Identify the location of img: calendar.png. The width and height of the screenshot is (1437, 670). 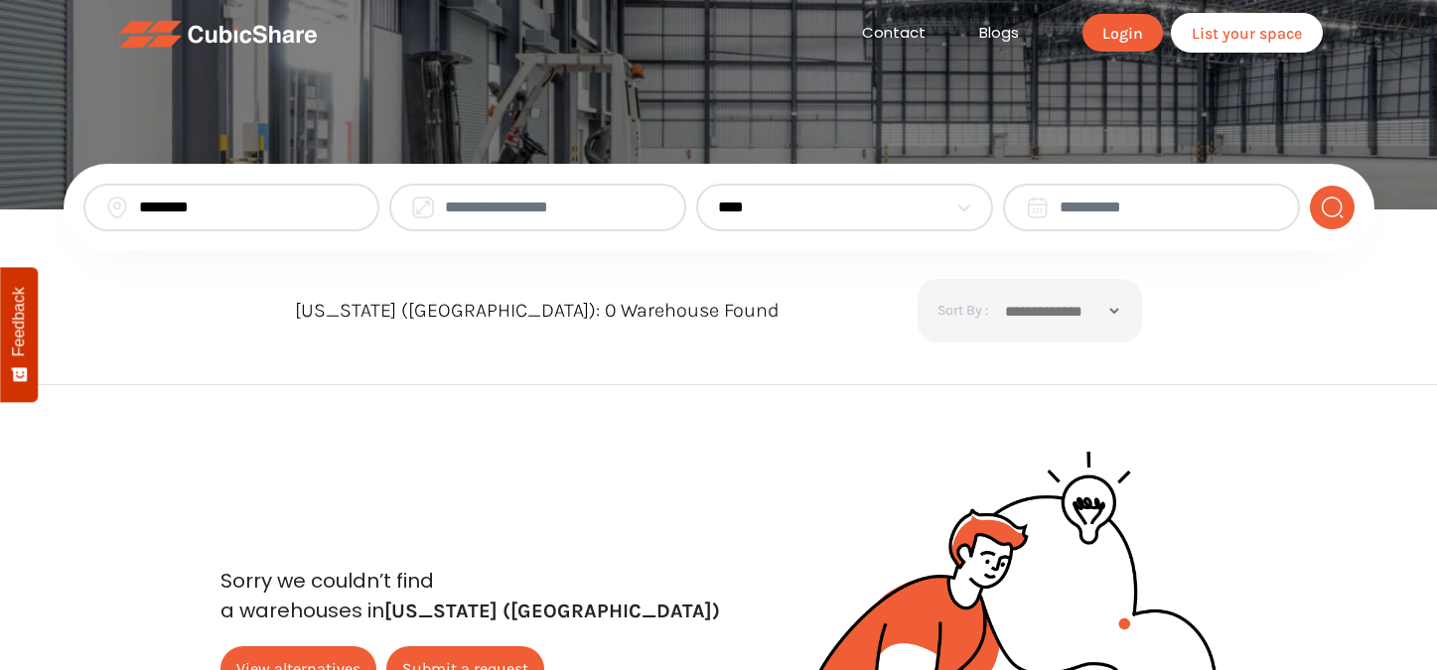
(1036, 207).